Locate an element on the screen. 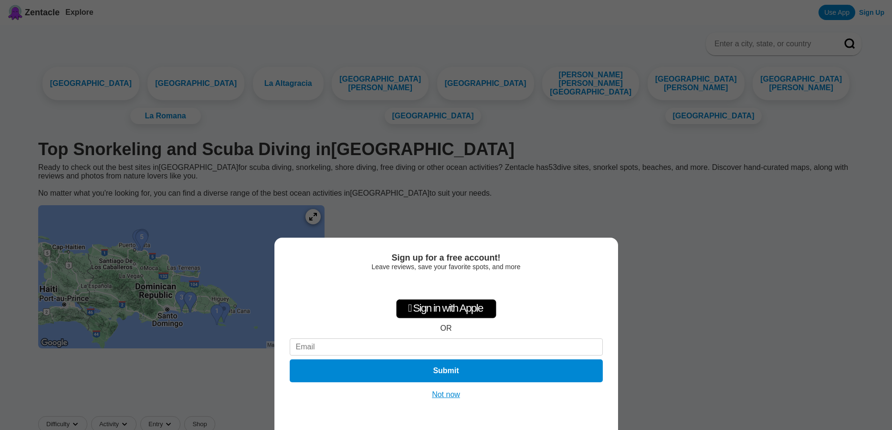 This screenshot has width=892, height=430. div: Leave reviews, save your favorite spots, and more is located at coordinates (446, 267).